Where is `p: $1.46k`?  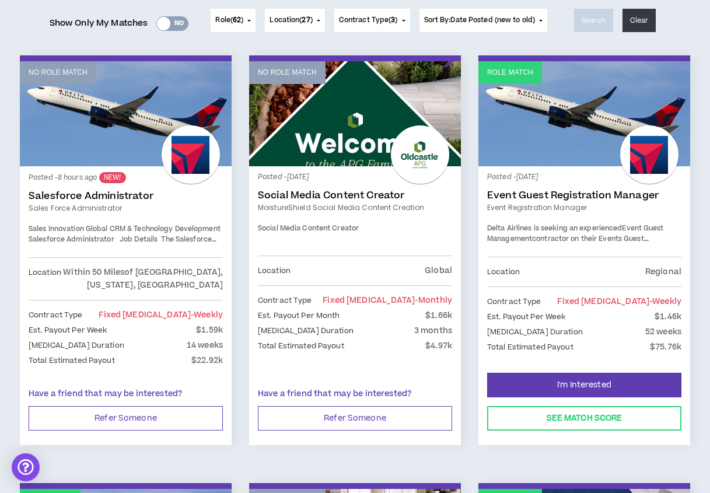 p: $1.46k is located at coordinates (668, 317).